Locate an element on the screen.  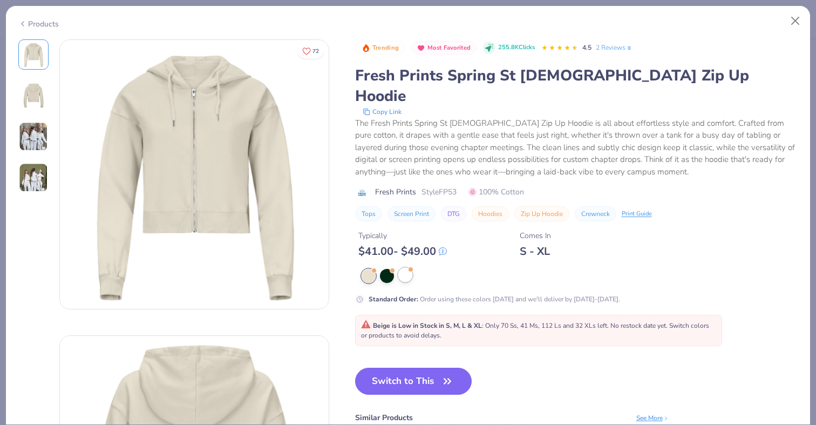
button: Crewneck is located at coordinates (595, 214).